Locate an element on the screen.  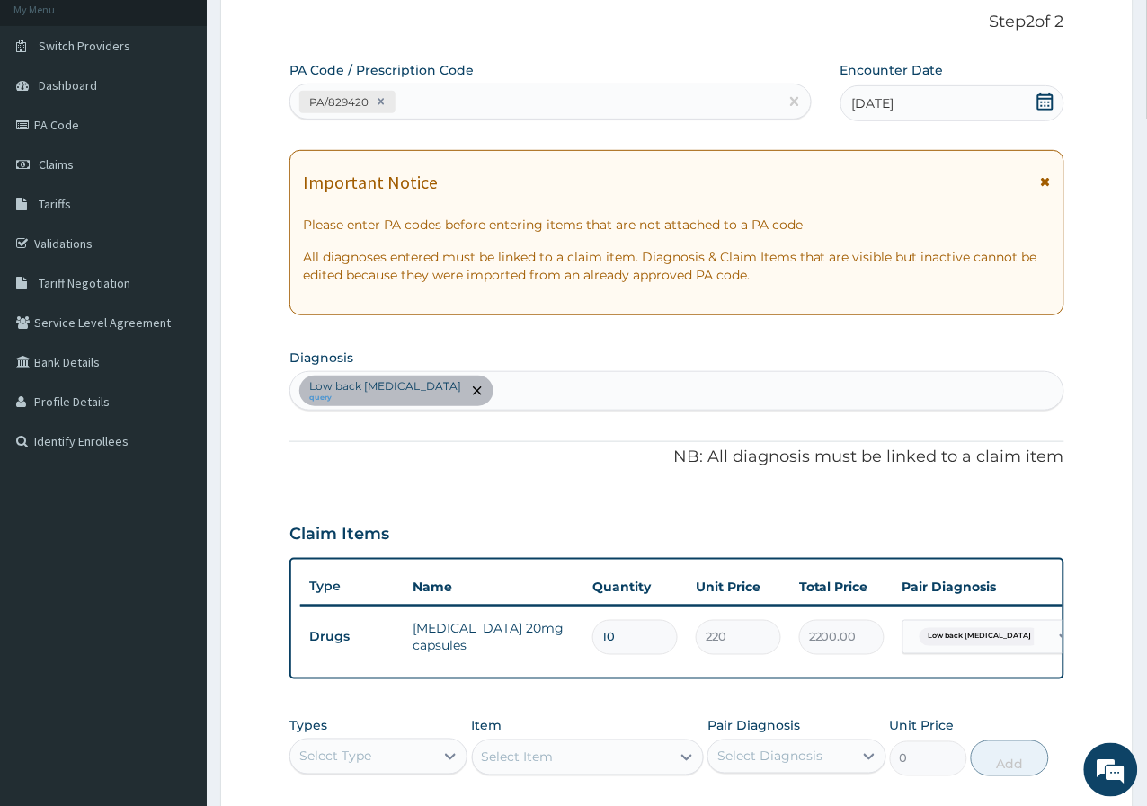
th: Pair Diagnosis is located at coordinates (992, 587).